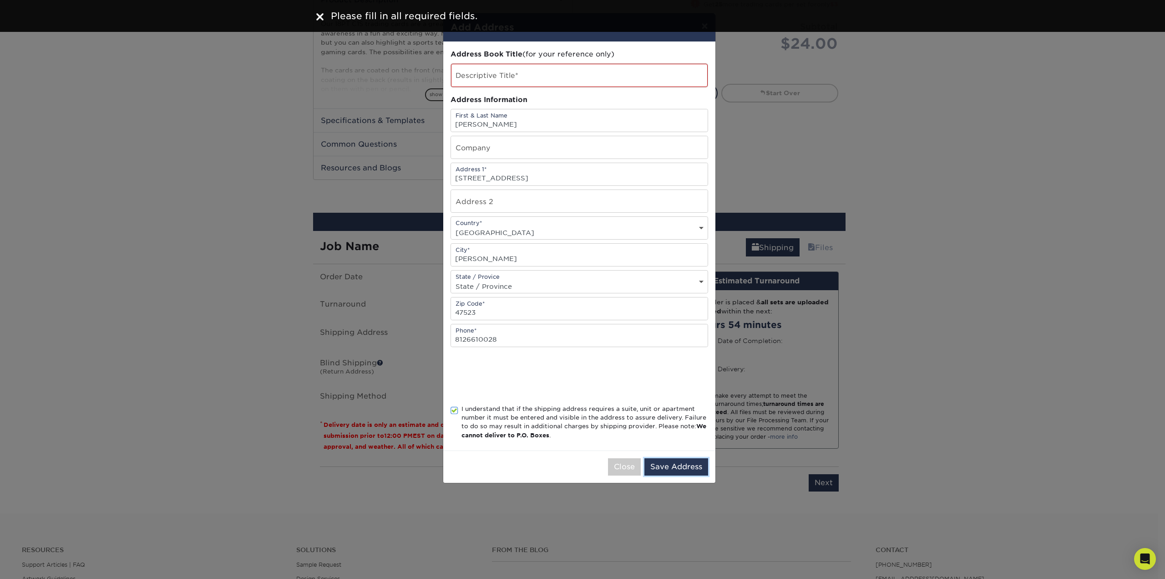  I want to click on div: I understand that if the shipping address requires a suite, unit or apartment number it must be e..., so click(585, 422).